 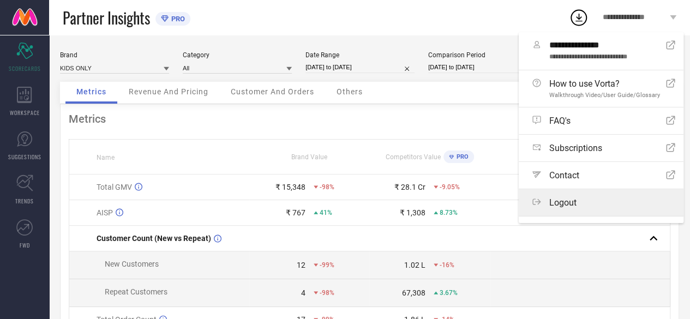 What do you see at coordinates (410, 187) in the screenshot?
I see `div: ₹ 28.1 Cr` at bounding box center [410, 187].